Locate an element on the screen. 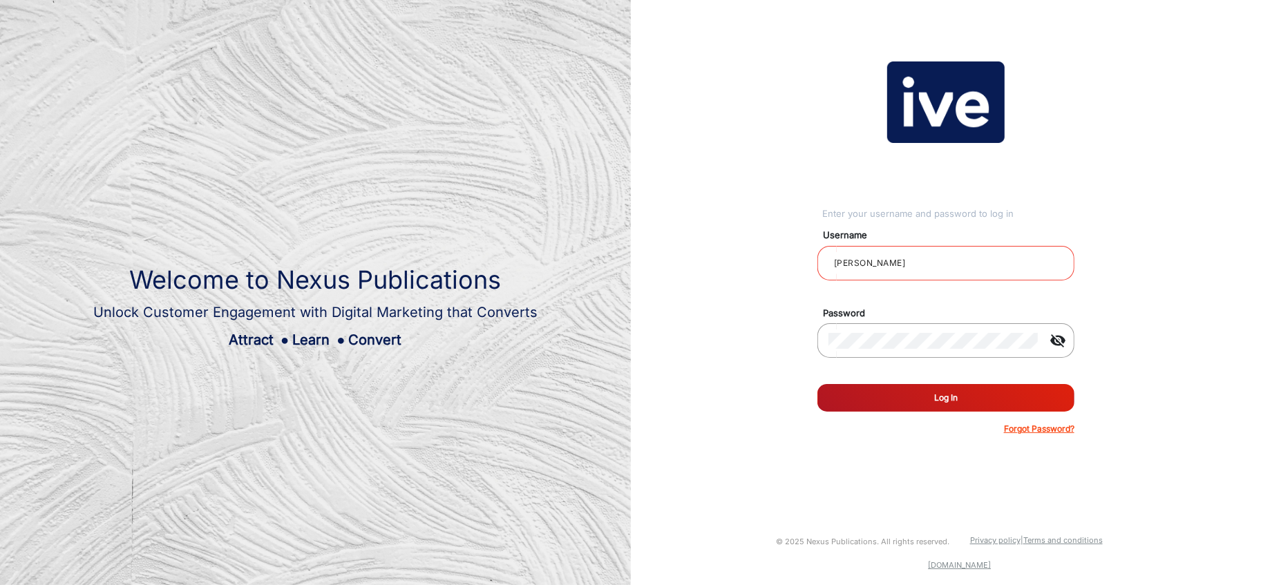 The height and width of the screenshot is (585, 1261). div: Unlock Customer Engagement with Digital Marketing that Converts is located at coordinates (315, 312).